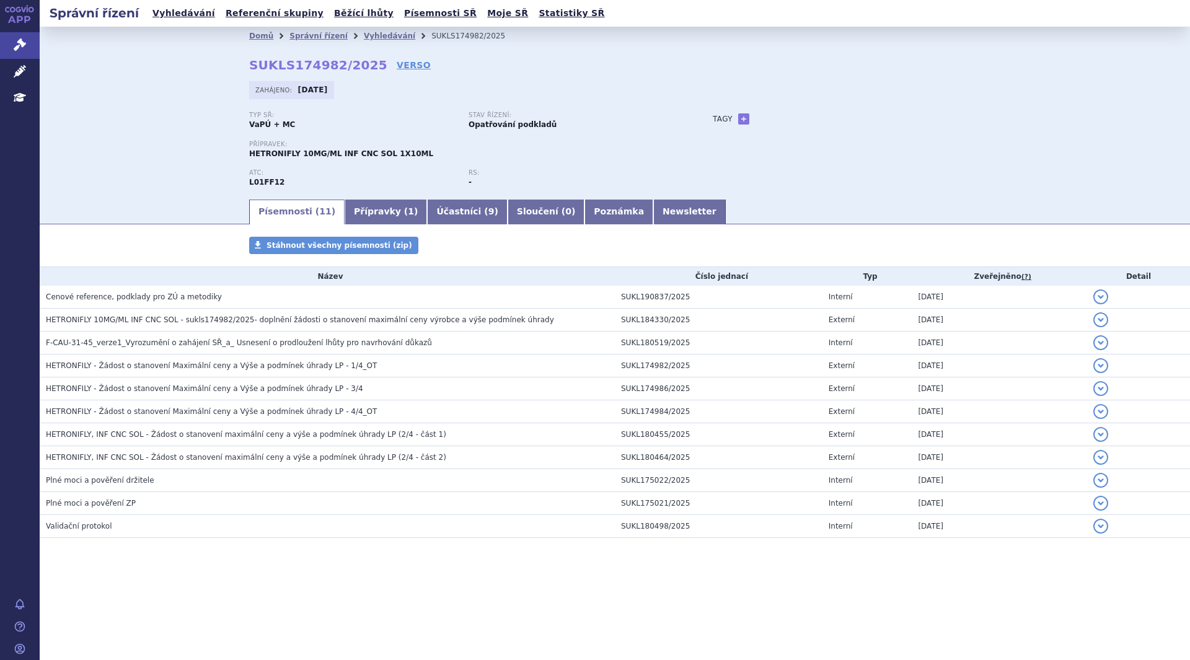 The image size is (1190, 660). What do you see at coordinates (468, 144) in the screenshot?
I see `p: Přípravek:` at bounding box center [468, 144].